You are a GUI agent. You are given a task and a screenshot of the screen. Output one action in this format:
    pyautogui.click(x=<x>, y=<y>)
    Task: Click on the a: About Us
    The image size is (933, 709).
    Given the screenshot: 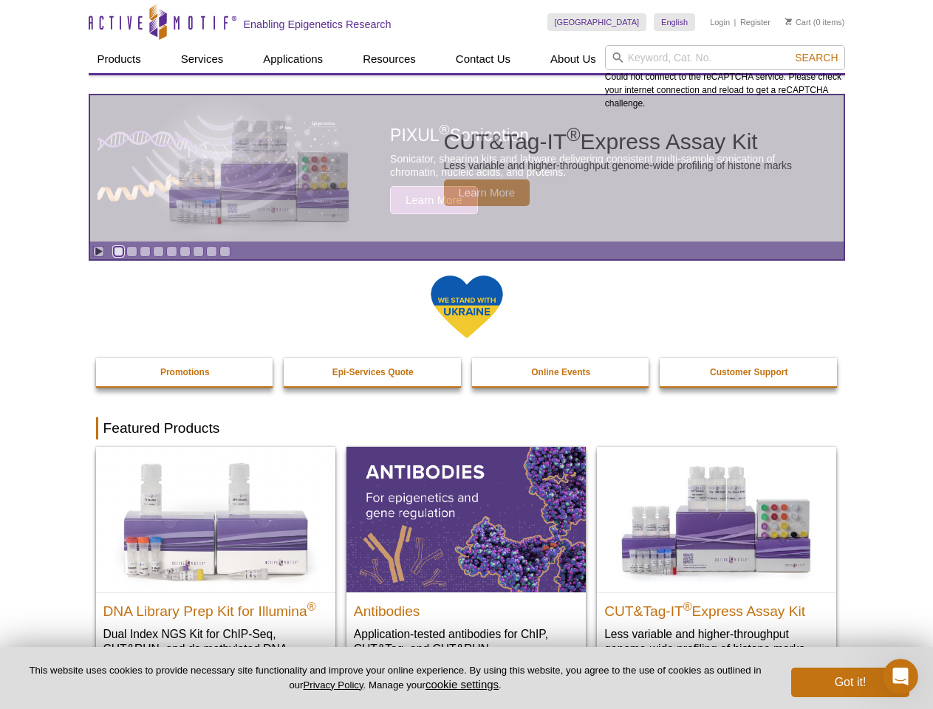 What is the action you would take?
    pyautogui.click(x=573, y=59)
    